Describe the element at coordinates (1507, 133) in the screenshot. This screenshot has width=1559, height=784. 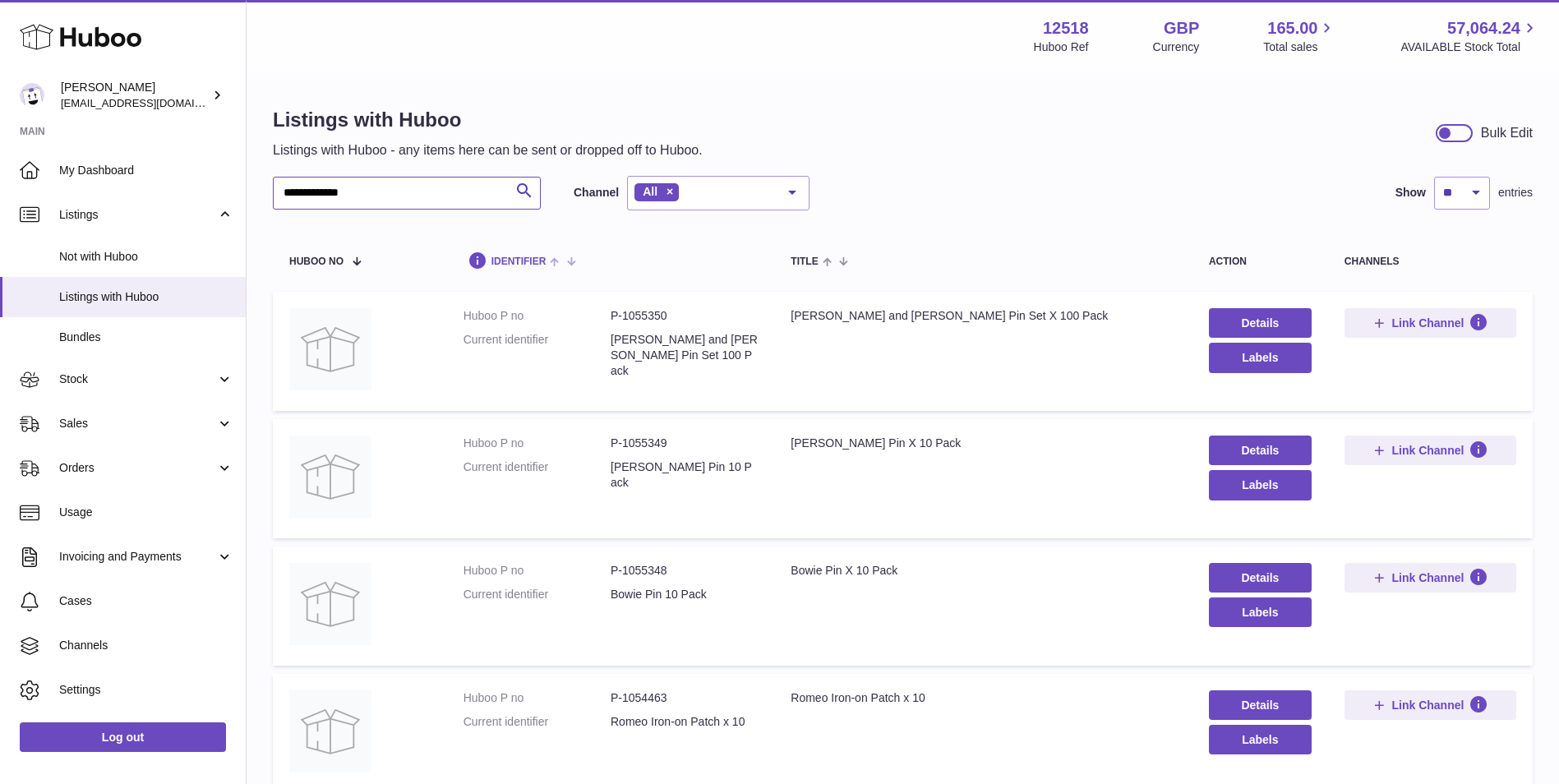
I see `div: Bulk Edit` at that location.